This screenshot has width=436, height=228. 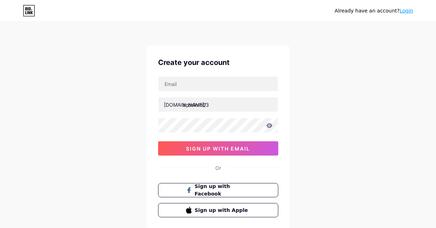 What do you see at coordinates (222, 191) in the screenshot?
I see `span: Sign up with Facebook` at bounding box center [222, 191].